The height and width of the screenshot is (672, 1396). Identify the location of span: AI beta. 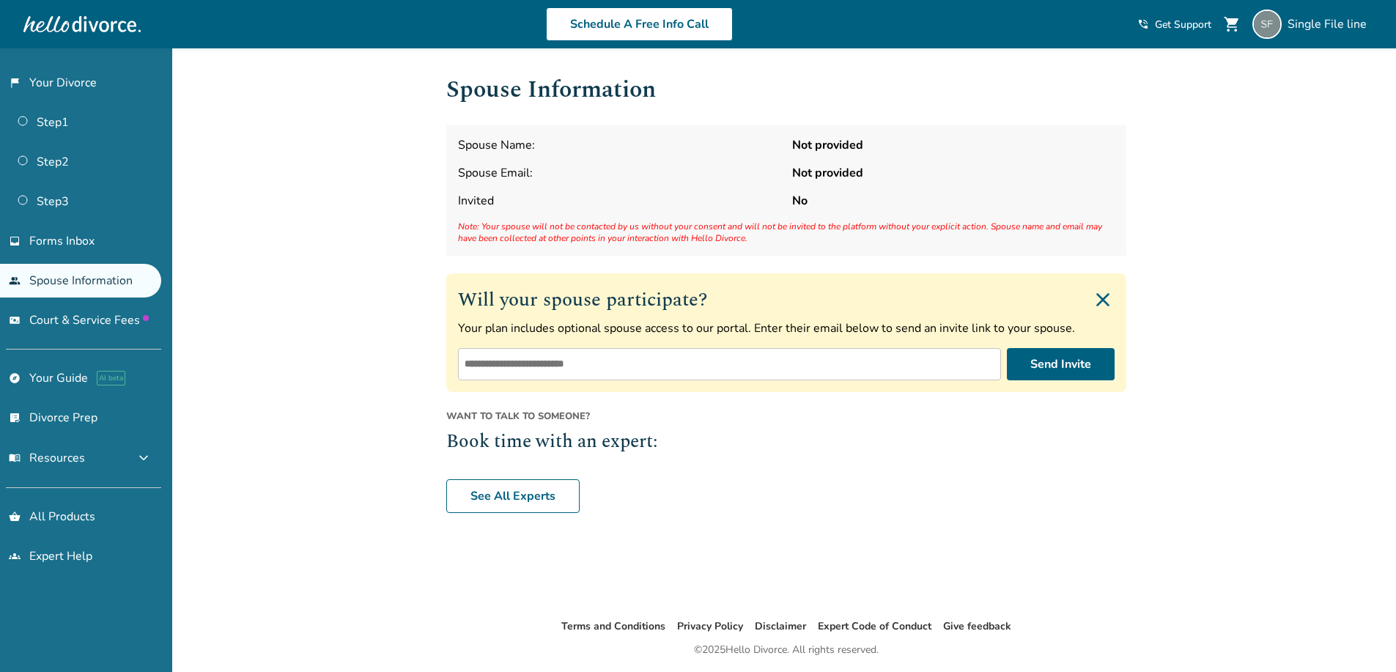
(111, 378).